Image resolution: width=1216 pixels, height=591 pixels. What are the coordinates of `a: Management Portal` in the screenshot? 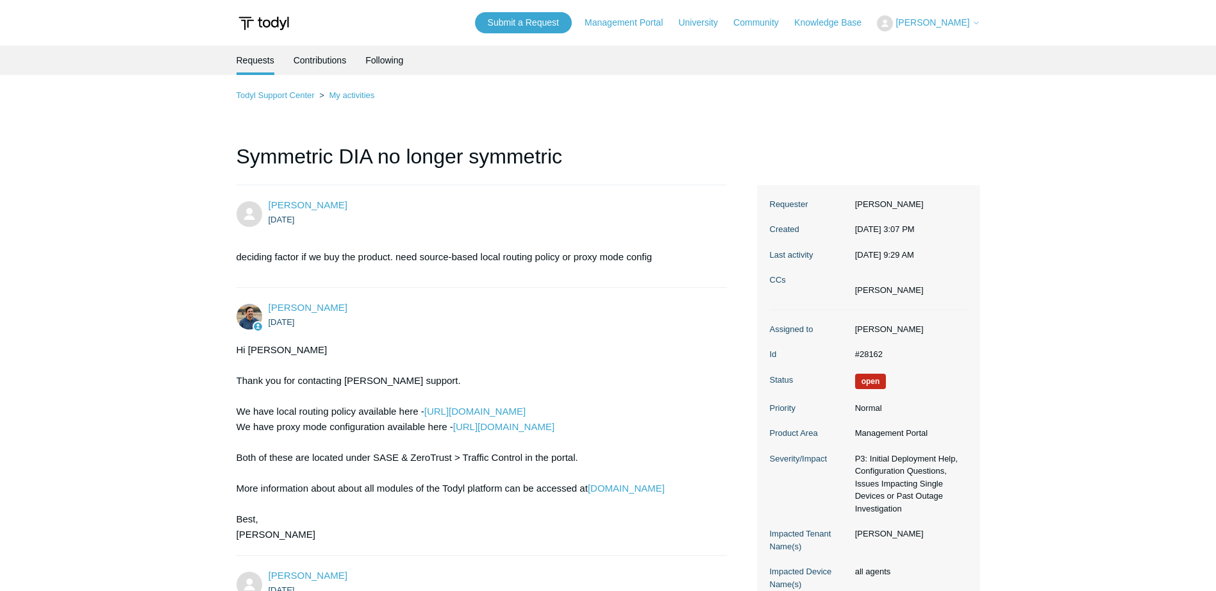 It's located at (630, 22).